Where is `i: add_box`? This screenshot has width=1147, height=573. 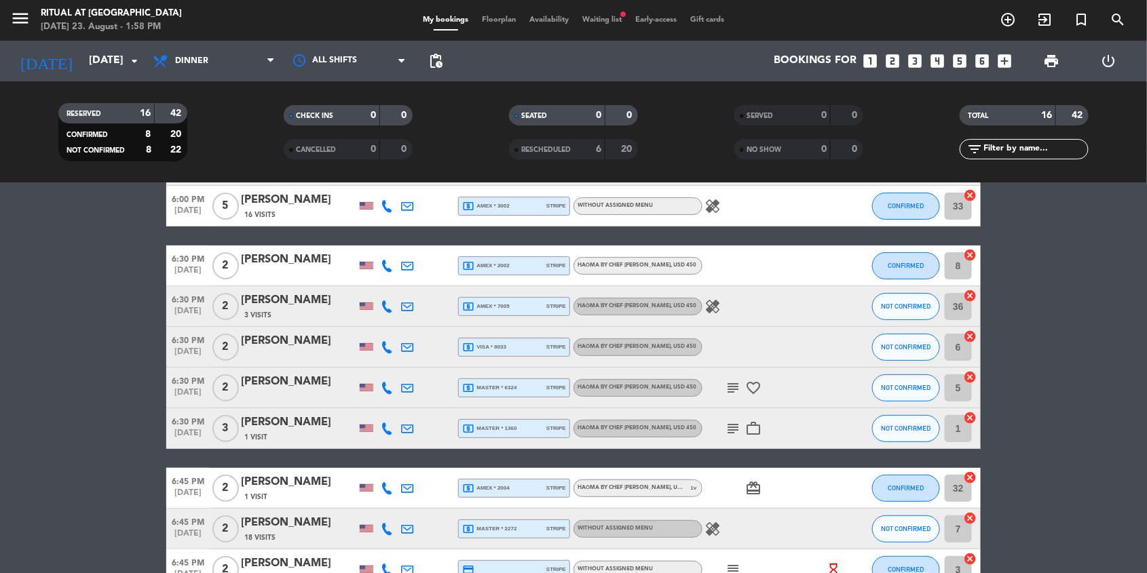
i: add_box is located at coordinates (1004, 61).